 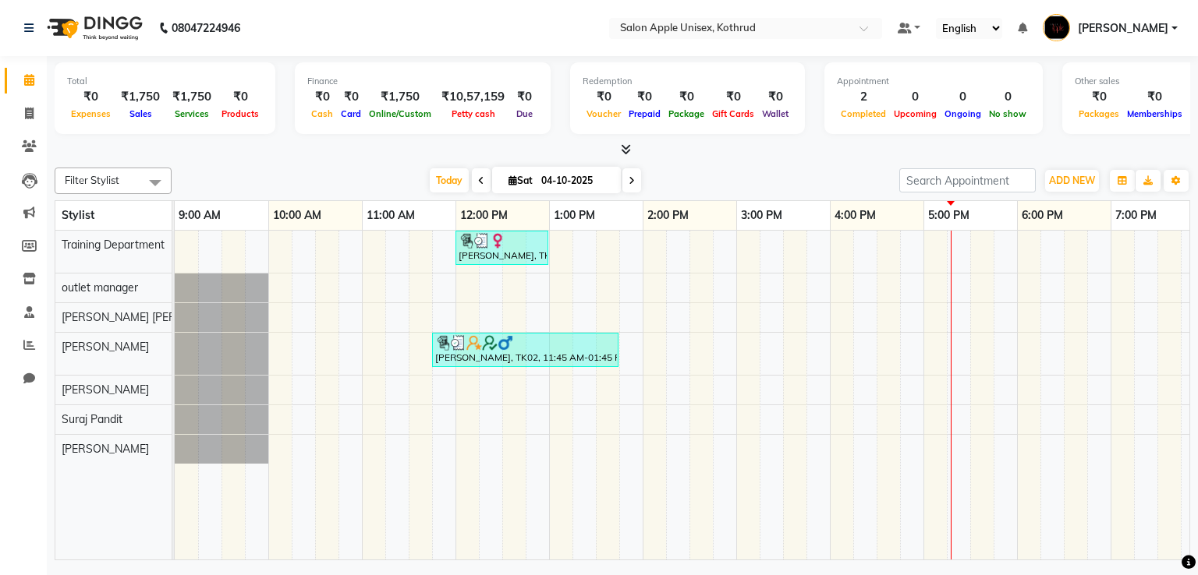 I want to click on span: Due, so click(x=524, y=114).